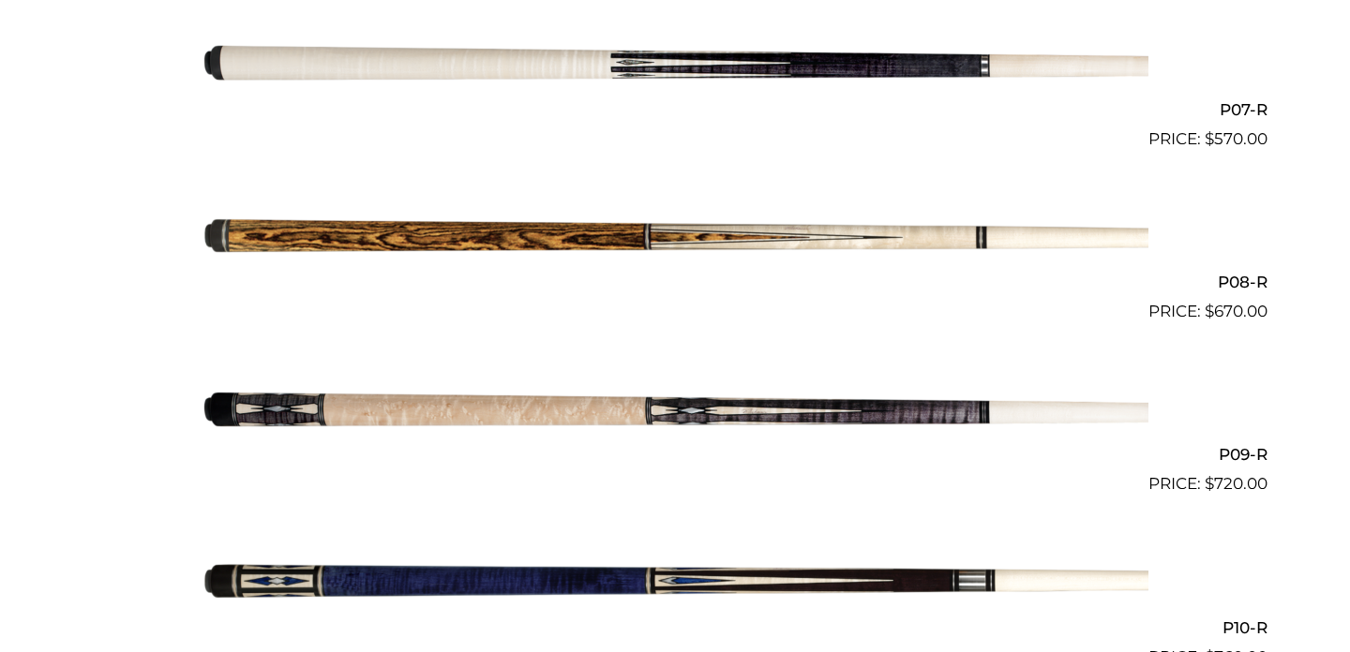  I want to click on bdi: 720.00, so click(1236, 484).